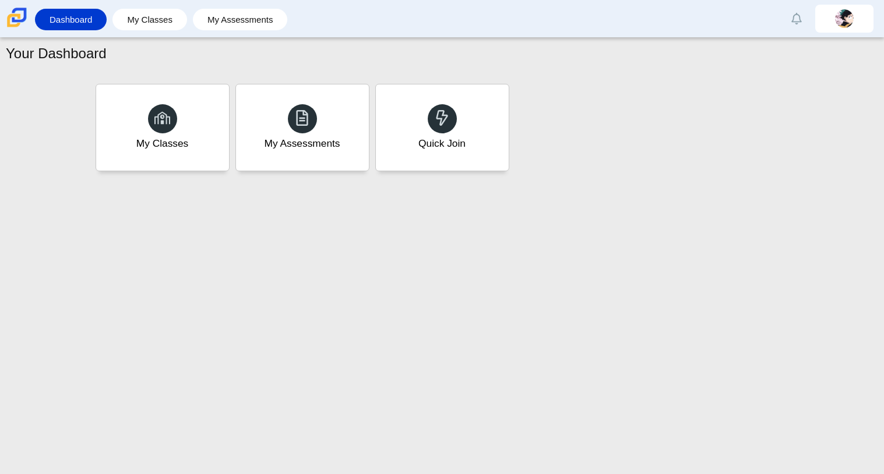 This screenshot has width=884, height=474. Describe the element at coordinates (17, 17) in the screenshot. I see `img: Carmen School of Science & Technology` at that location.